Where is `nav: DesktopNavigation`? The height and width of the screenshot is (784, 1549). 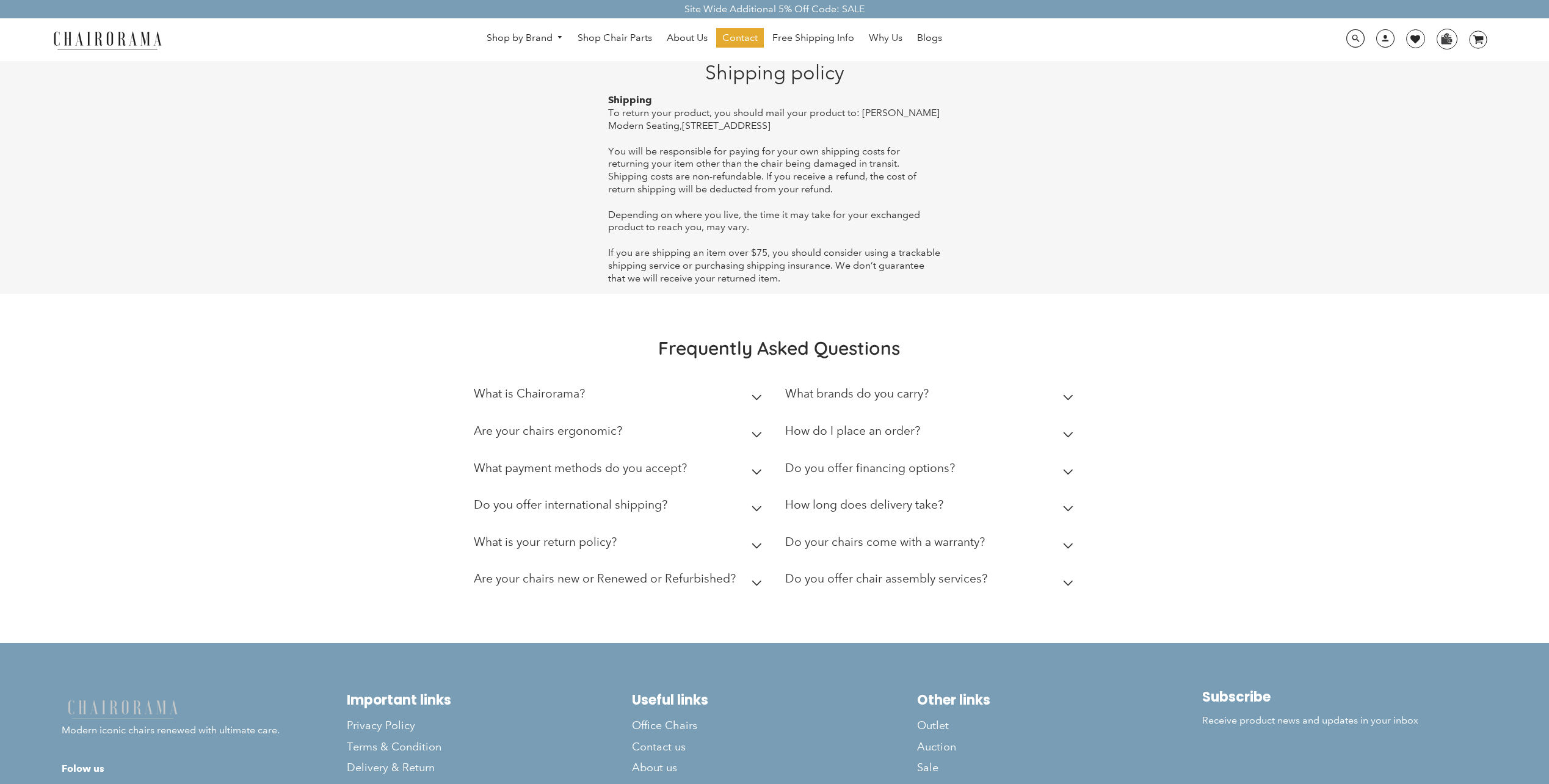
nav: DesktopNavigation is located at coordinates (715, 39).